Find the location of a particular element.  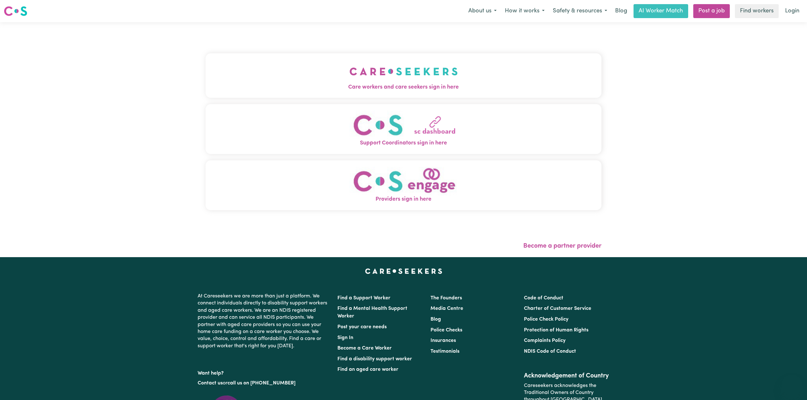

a: Contact us is located at coordinates (210, 383).